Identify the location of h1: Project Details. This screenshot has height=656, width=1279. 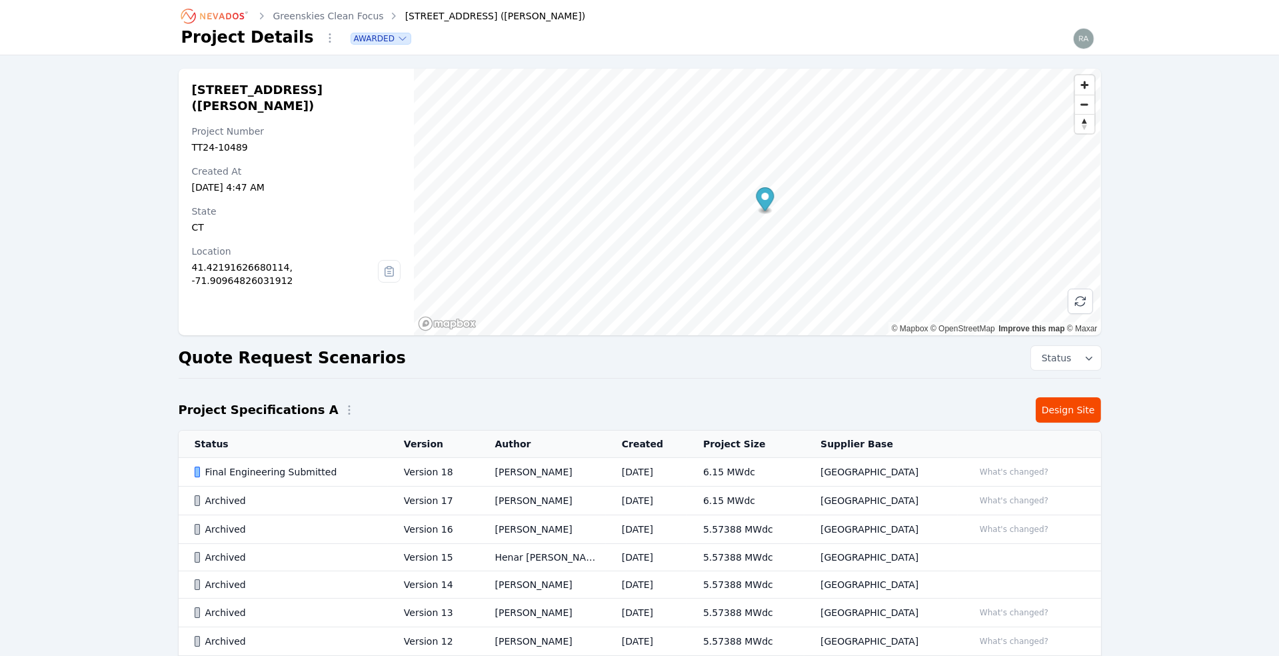
(247, 37).